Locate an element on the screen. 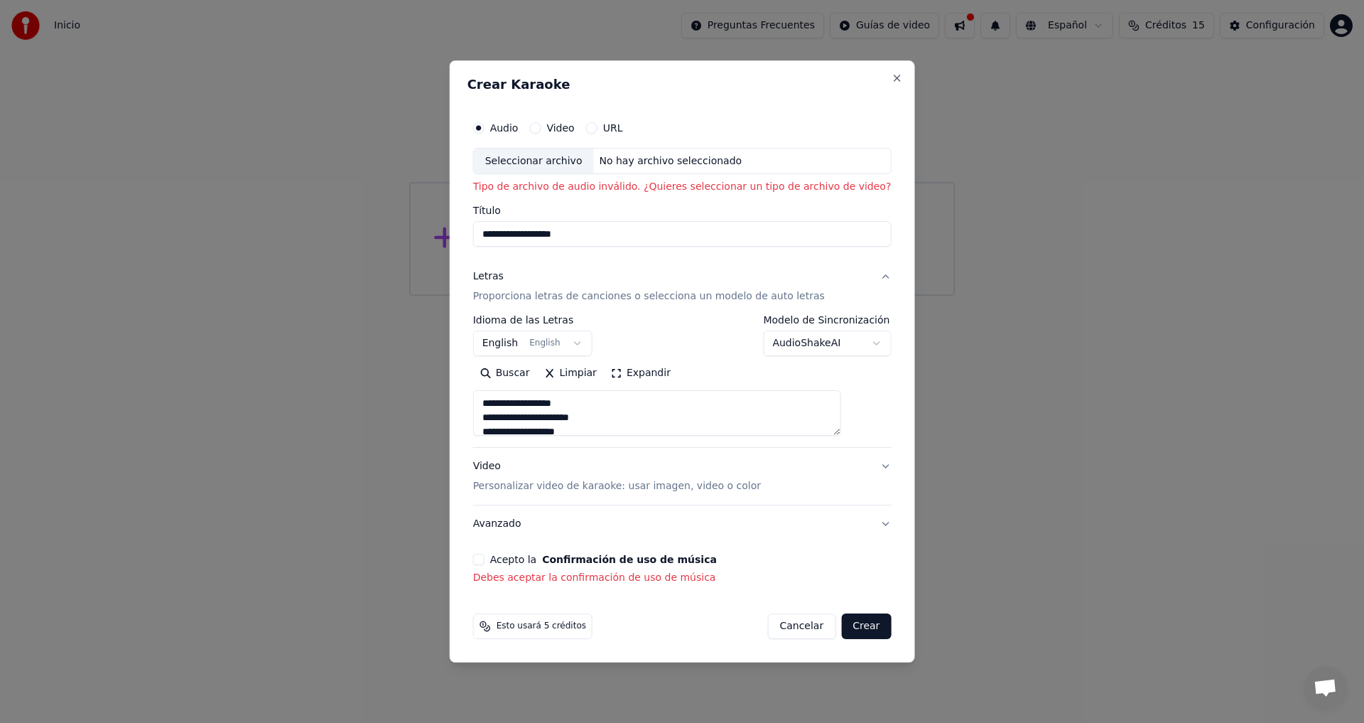 Image resolution: width=1364 pixels, height=723 pixels. div: Video is located at coordinates (617, 477).